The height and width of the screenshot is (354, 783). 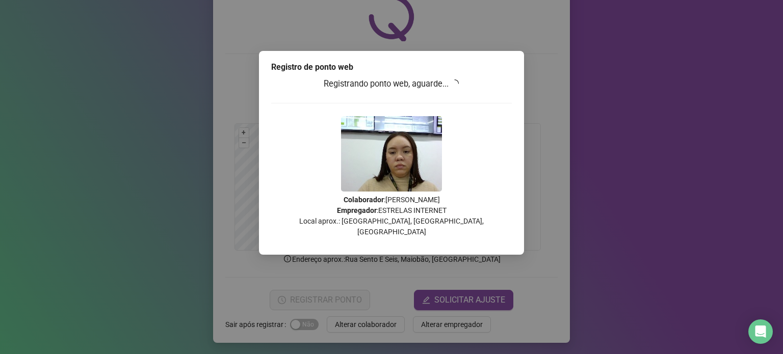 I want to click on img: 2Q==, so click(x=391, y=154).